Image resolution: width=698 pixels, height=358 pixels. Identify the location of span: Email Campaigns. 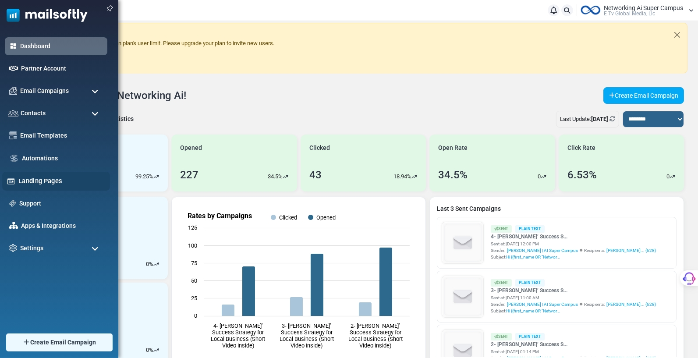
(44, 91).